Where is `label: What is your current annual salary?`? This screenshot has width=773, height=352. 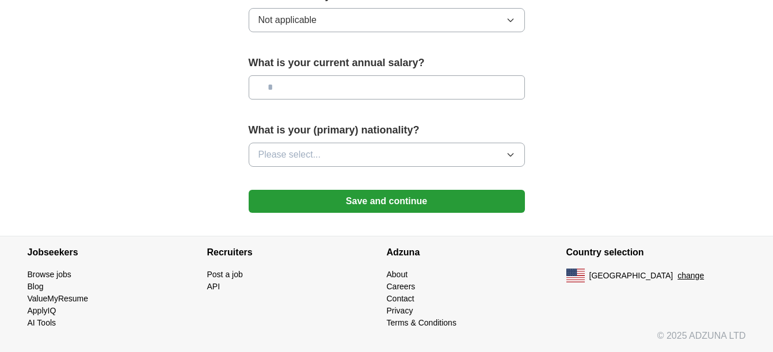
label: What is your current annual salary? is located at coordinates (387, 63).